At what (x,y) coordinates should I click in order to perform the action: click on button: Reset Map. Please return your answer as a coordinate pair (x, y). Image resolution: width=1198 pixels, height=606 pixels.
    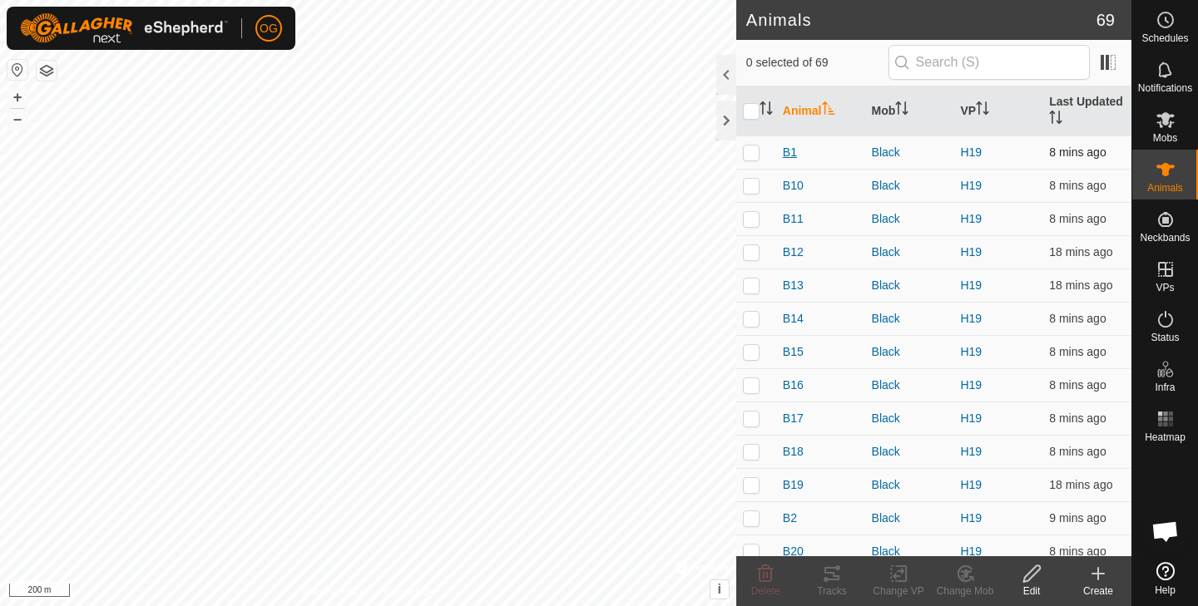
    Looking at the image, I should click on (17, 70).